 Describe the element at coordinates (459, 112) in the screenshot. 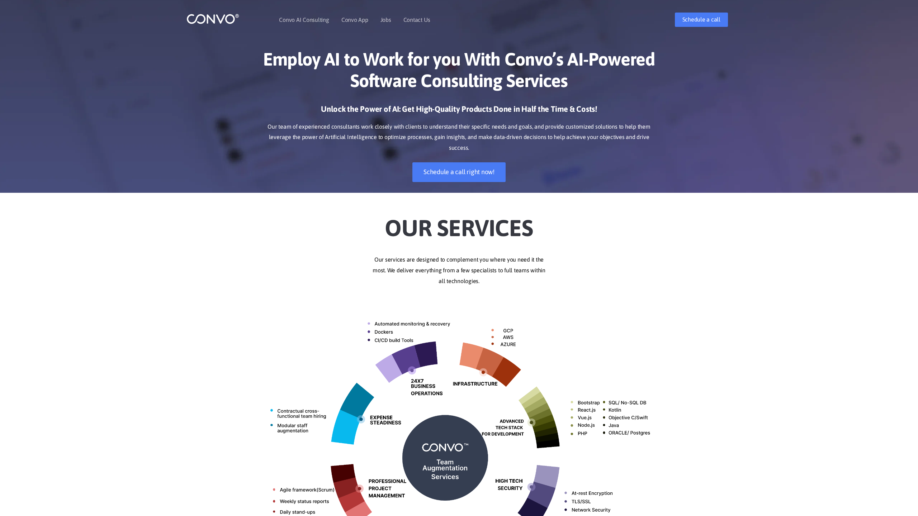

I see `h3: Unlock the Power of AI: Get High-Quality Products Done in Half the Time & Costs!` at that location.